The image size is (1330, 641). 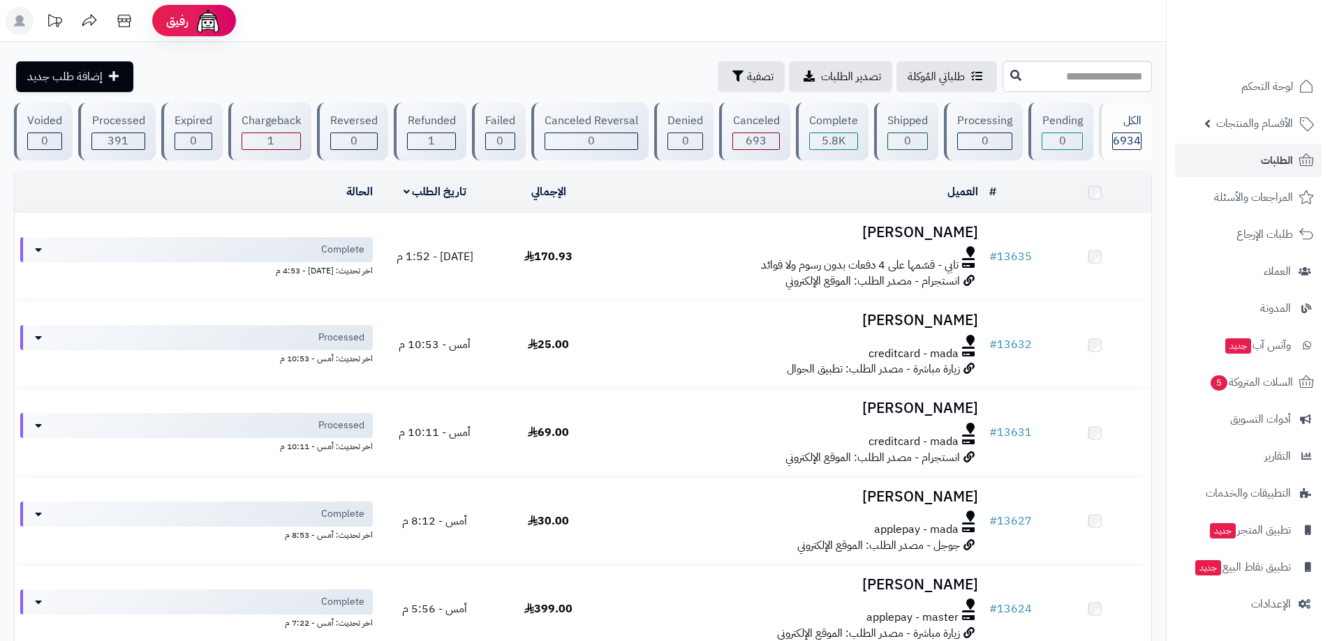 What do you see at coordinates (685, 121) in the screenshot?
I see `div: Denied` at bounding box center [685, 121].